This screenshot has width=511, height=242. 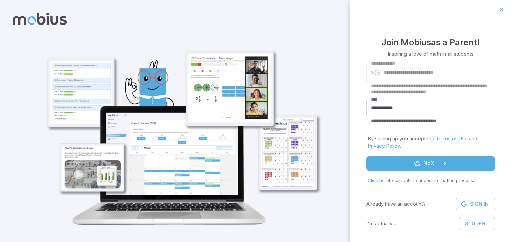 What do you see at coordinates (381, 224) in the screenshot?
I see `p: I'm actually a` at bounding box center [381, 224].